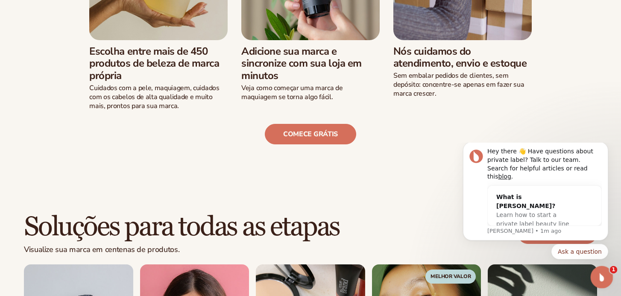 This screenshot has height=296, width=621. I want to click on font: 1, so click(613, 270).